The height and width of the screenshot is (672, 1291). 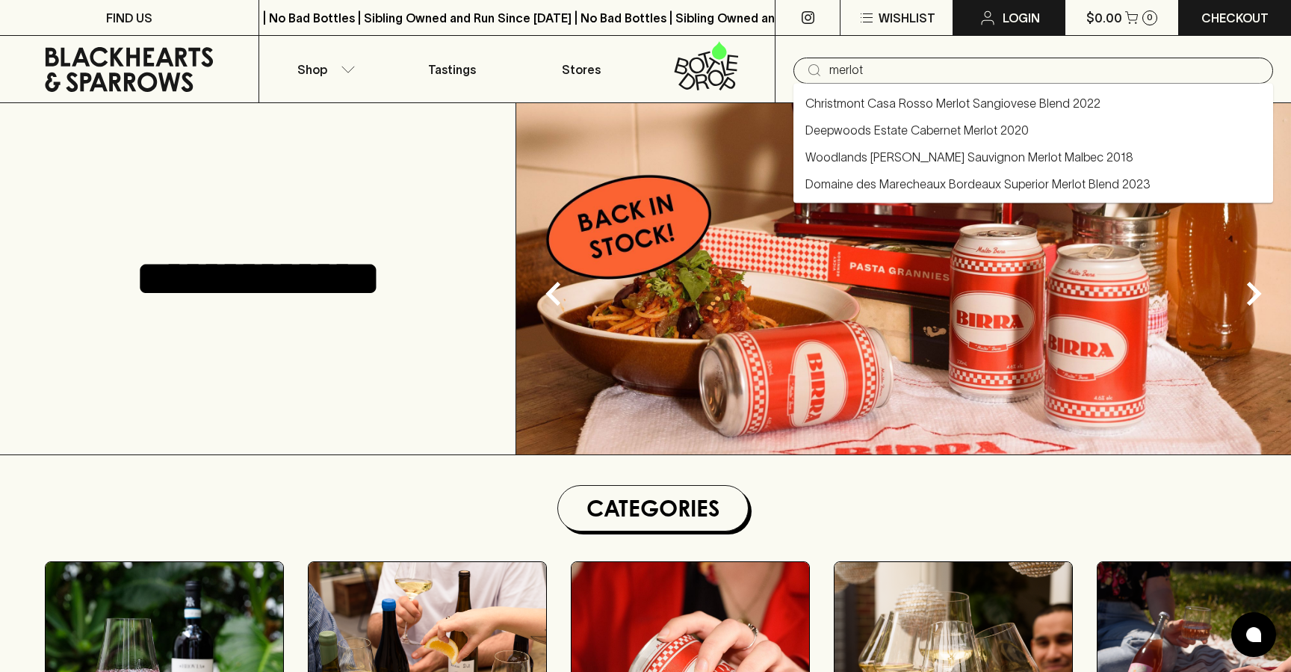 What do you see at coordinates (452, 70) in the screenshot?
I see `p: Tastings` at bounding box center [452, 70].